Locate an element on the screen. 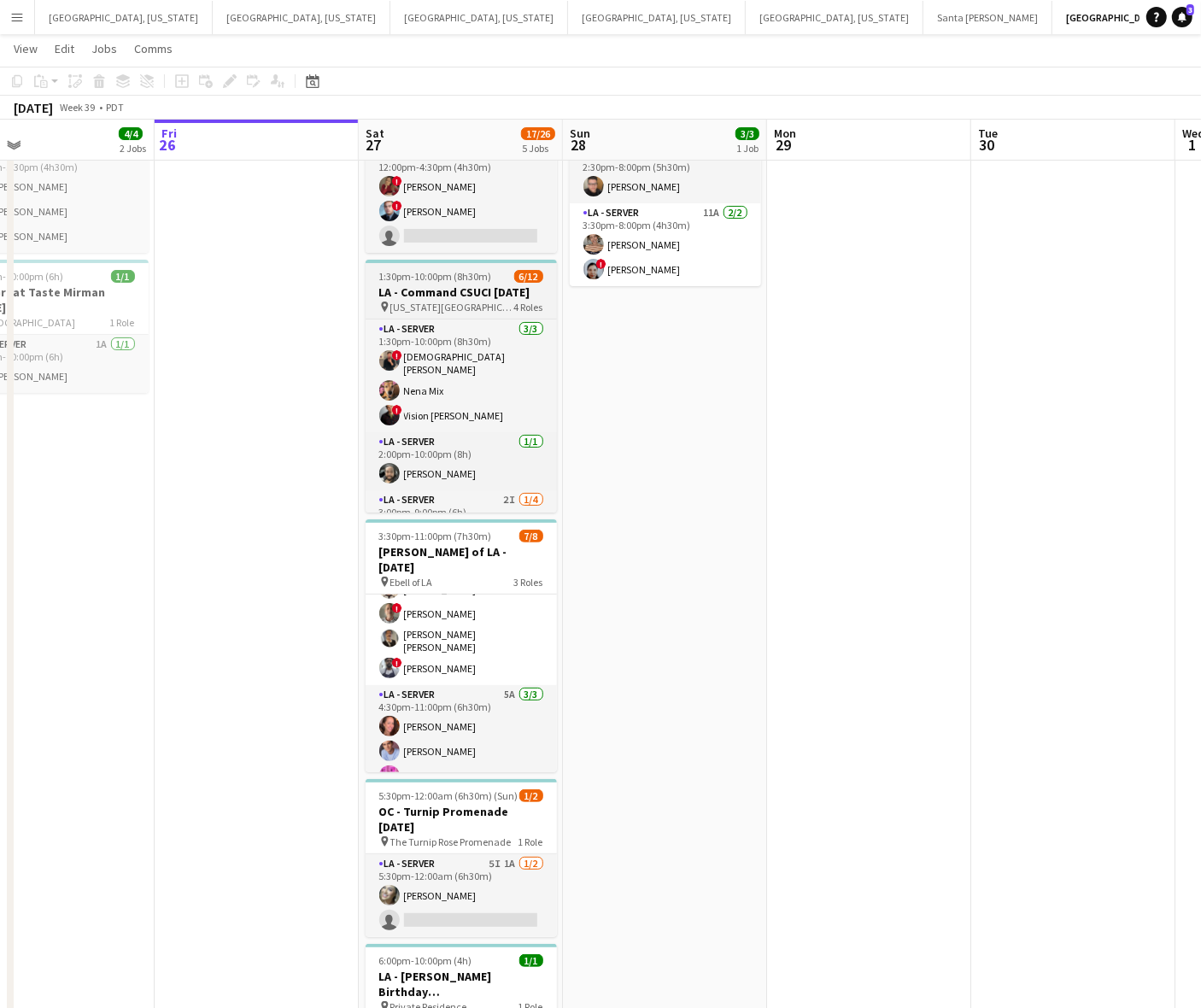 This screenshot has width=1201, height=1008. span: 4/4 is located at coordinates (131, 133).